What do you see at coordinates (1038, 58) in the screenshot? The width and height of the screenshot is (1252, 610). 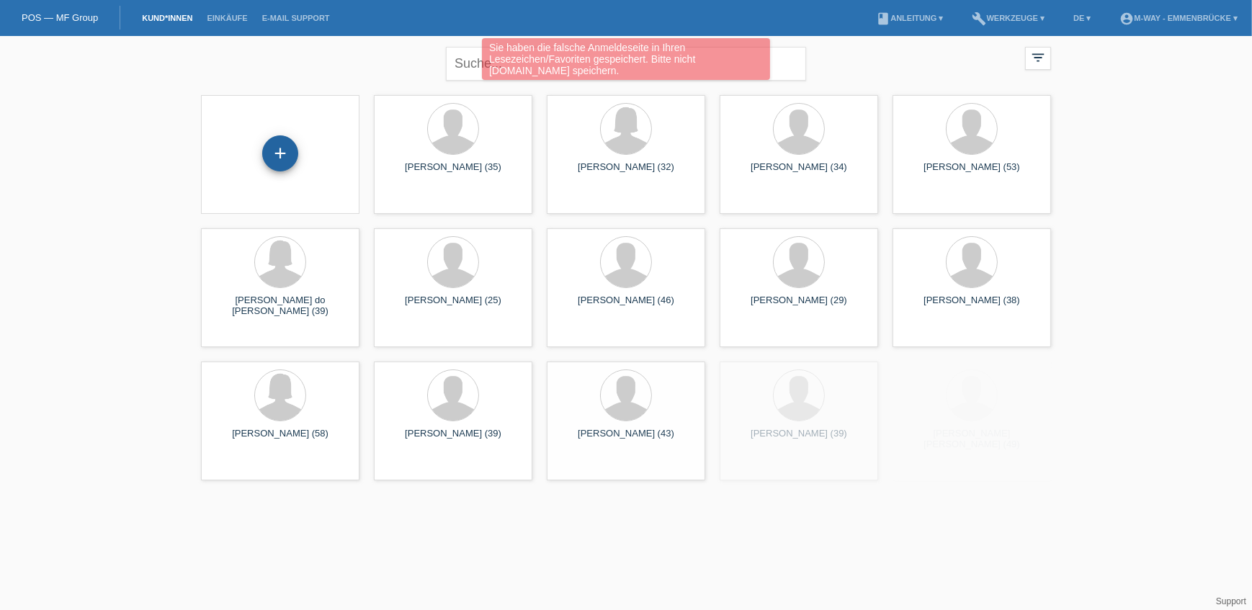 I see `i: filter_list` at bounding box center [1038, 58].